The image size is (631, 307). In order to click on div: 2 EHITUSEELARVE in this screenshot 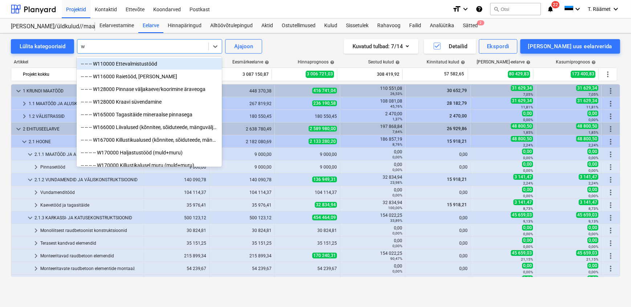, I will do `click(82, 129)`.